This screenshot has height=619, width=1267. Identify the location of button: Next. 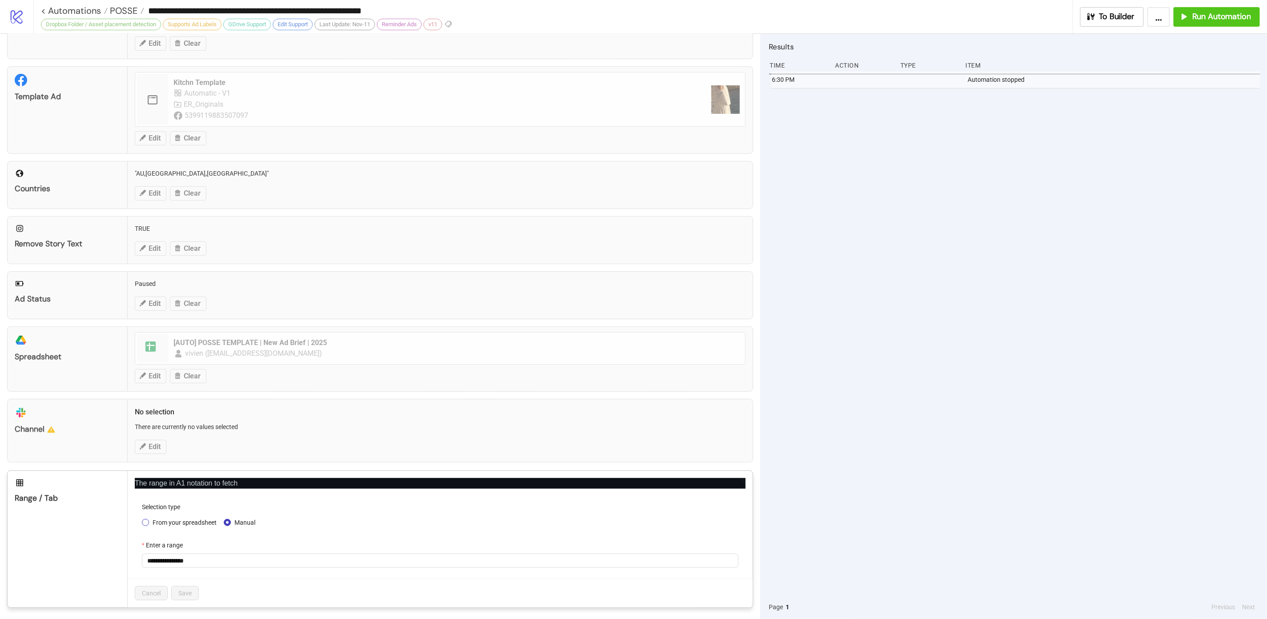
(1248, 607).